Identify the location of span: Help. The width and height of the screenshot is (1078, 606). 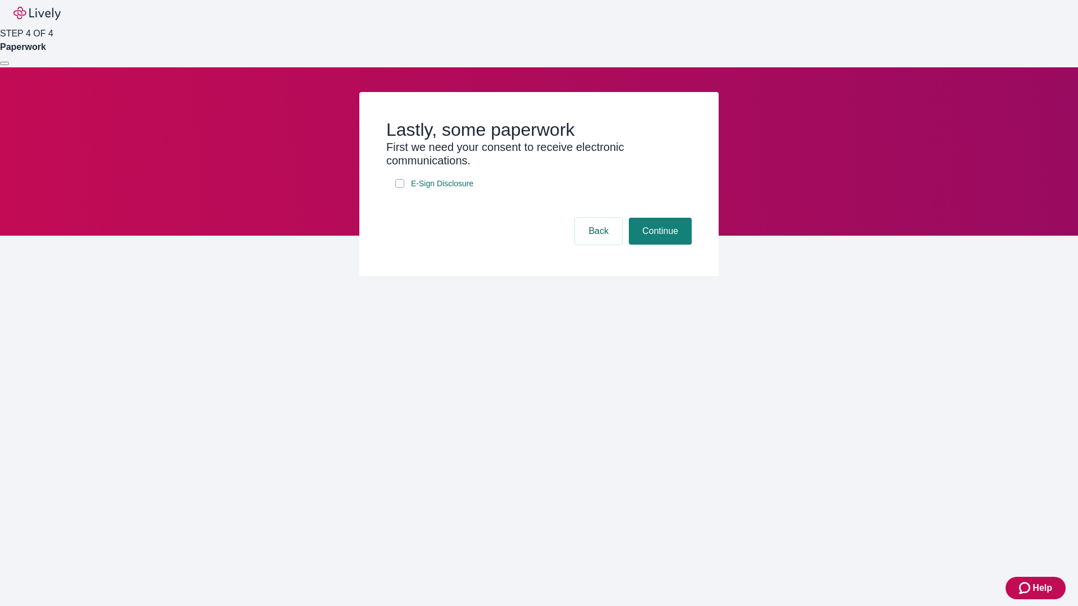
(1042, 588).